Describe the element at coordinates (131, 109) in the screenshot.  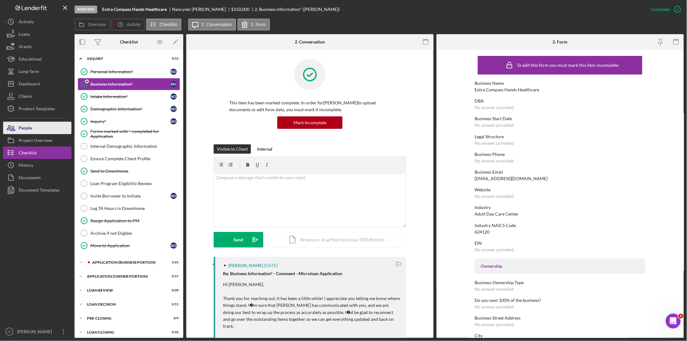
I see `div: Demographic Information*` at that location.